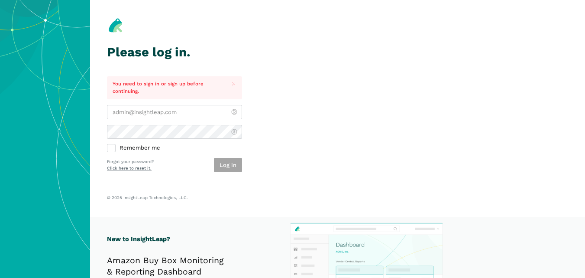 This screenshot has width=585, height=278. Describe the element at coordinates (175, 148) in the screenshot. I see `label: Remember me` at that location.